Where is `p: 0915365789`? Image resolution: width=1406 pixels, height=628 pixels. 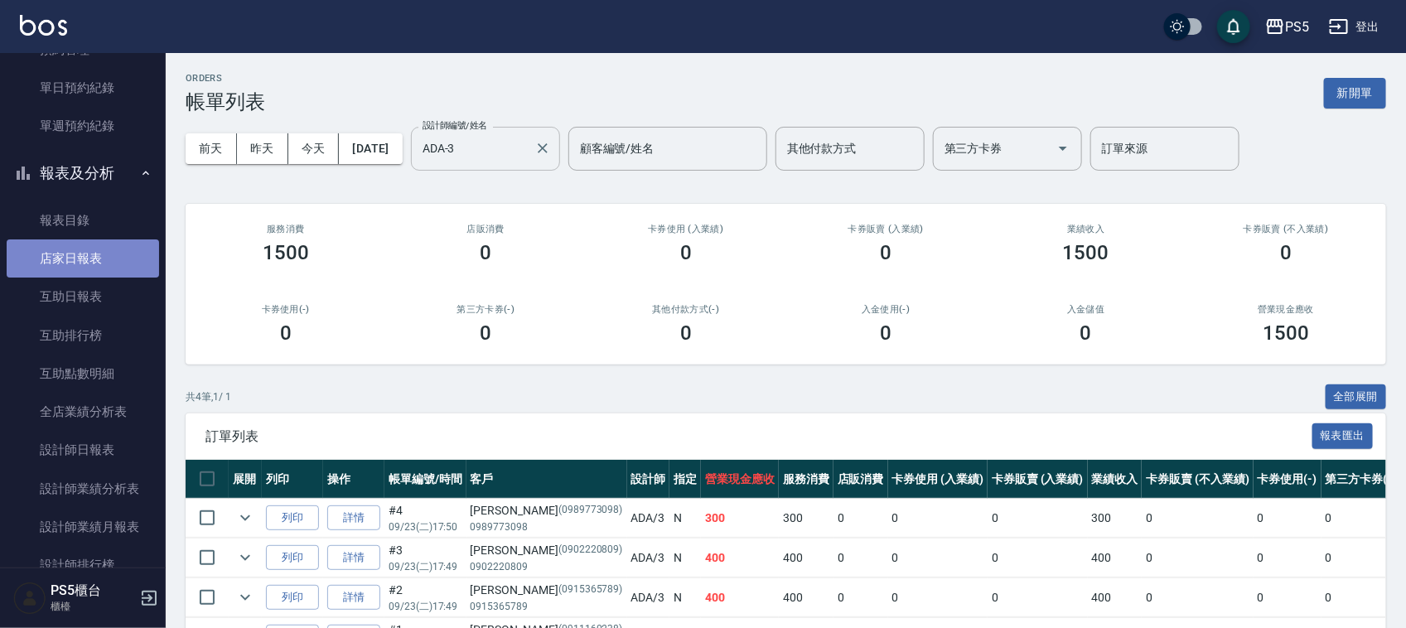 p: 0915365789 is located at coordinates (547, 607).